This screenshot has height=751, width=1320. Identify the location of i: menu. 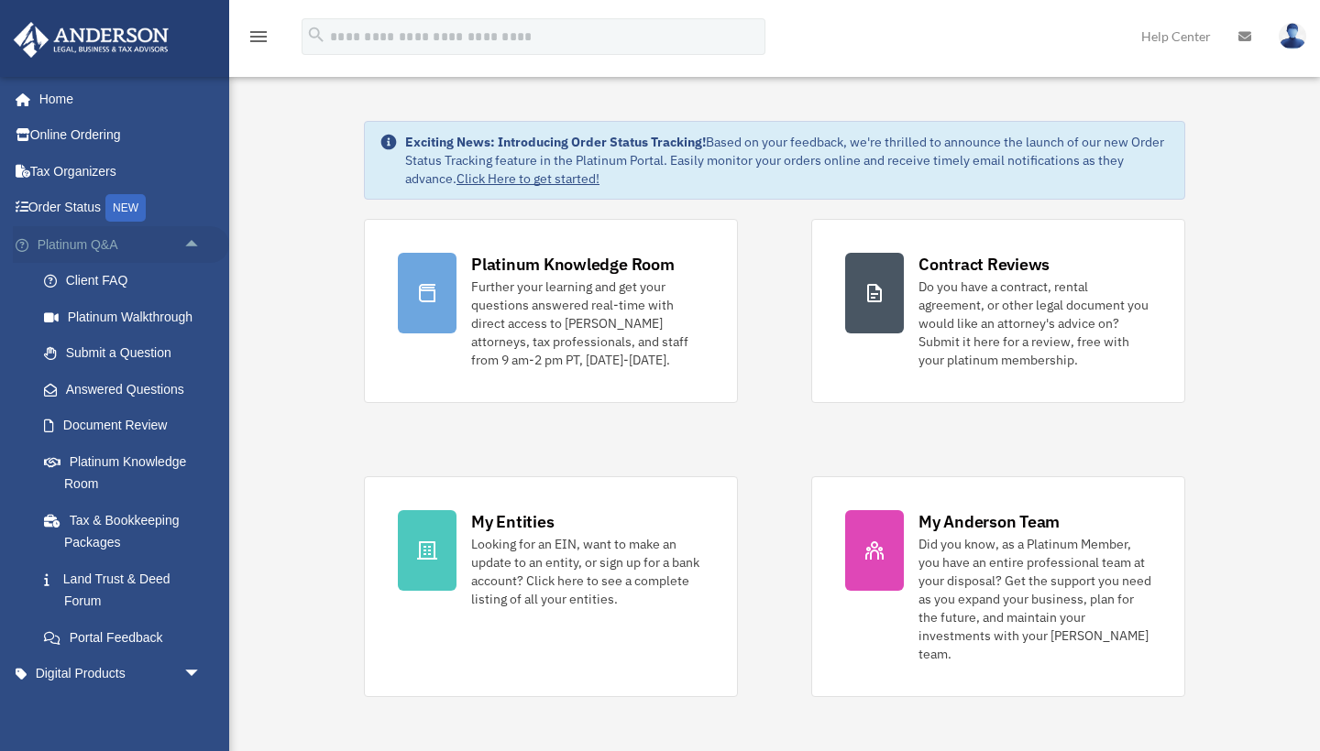
(258, 37).